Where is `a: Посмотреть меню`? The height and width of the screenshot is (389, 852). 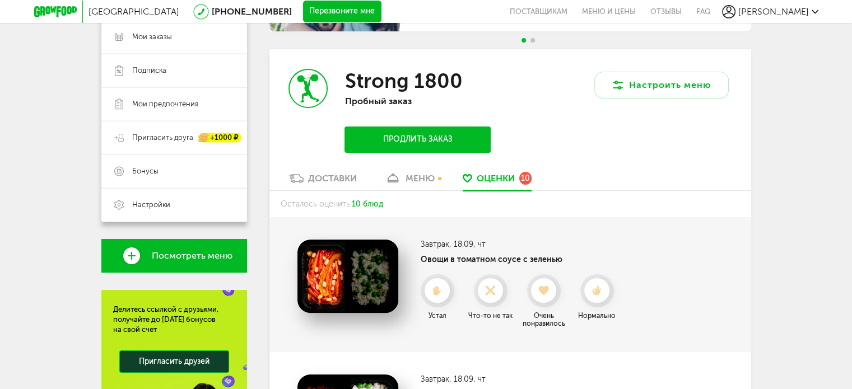
a: Посмотреть меню is located at coordinates (174, 256).